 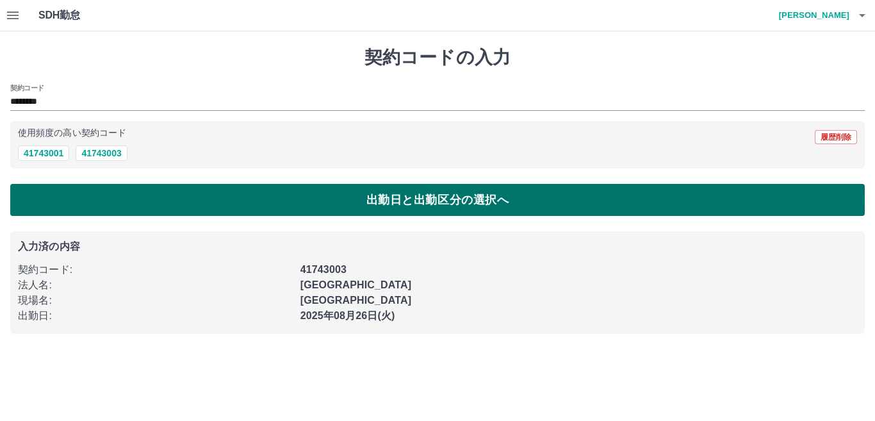 I want to click on b: 41743003, so click(x=324, y=269).